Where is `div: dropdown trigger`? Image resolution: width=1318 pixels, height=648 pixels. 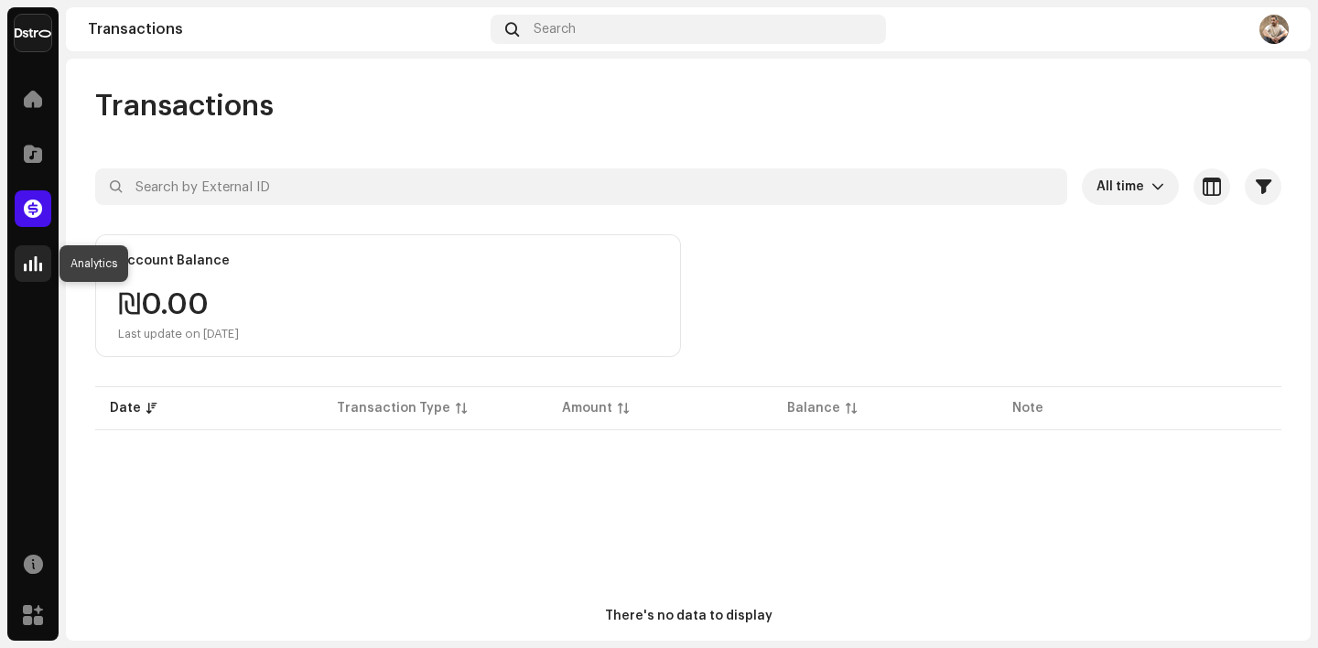 div: dropdown trigger is located at coordinates (1158, 187).